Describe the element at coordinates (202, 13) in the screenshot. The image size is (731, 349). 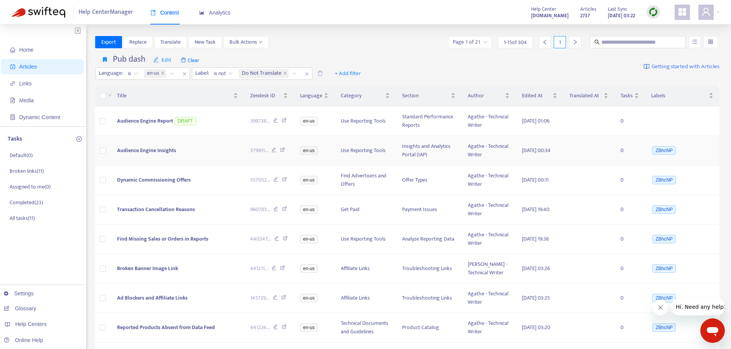
I see `span: area-chart` at that location.